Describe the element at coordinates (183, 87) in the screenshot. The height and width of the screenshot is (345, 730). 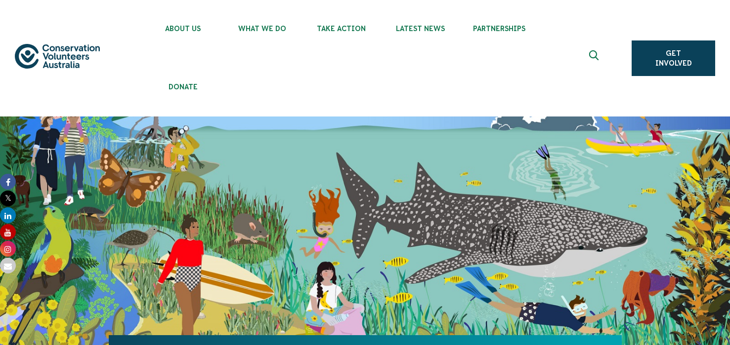
I see `span: Donate` at that location.